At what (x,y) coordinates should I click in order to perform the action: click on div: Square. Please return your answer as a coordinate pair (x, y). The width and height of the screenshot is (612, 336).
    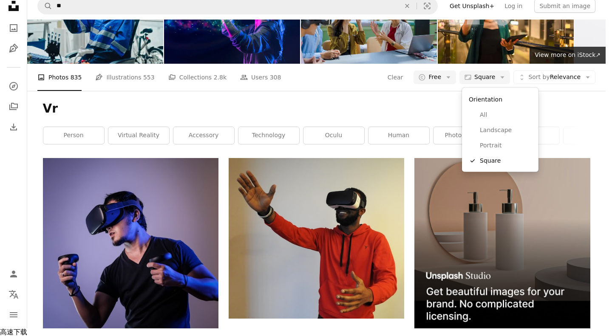
    Looking at the image, I should click on (500, 130).